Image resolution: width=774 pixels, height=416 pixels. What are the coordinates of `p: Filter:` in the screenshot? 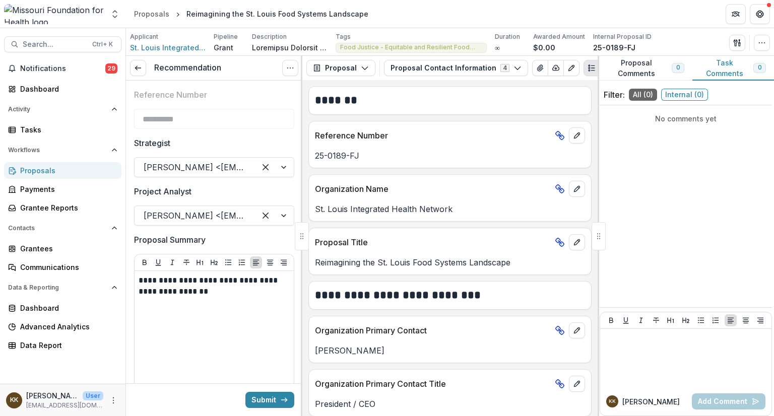 It's located at (614, 95).